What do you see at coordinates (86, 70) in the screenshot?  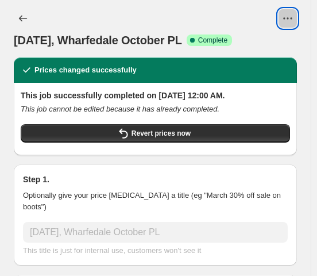 I see `h2: Prices changed successfully` at bounding box center [86, 70].